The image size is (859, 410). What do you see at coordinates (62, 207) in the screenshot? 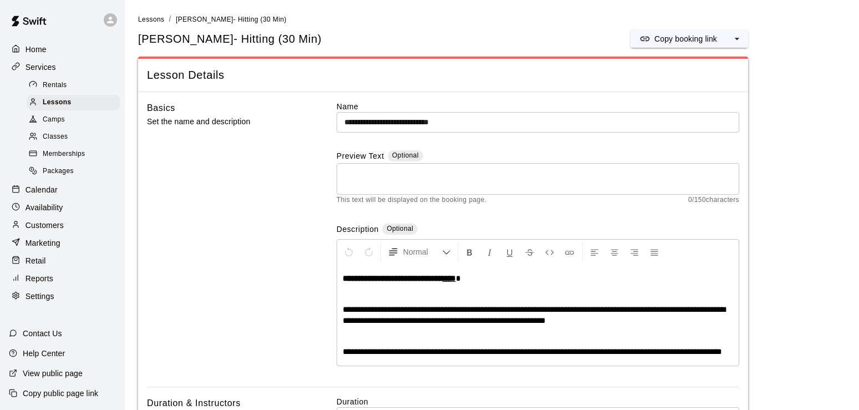
I see `div: Availability` at bounding box center [62, 207].